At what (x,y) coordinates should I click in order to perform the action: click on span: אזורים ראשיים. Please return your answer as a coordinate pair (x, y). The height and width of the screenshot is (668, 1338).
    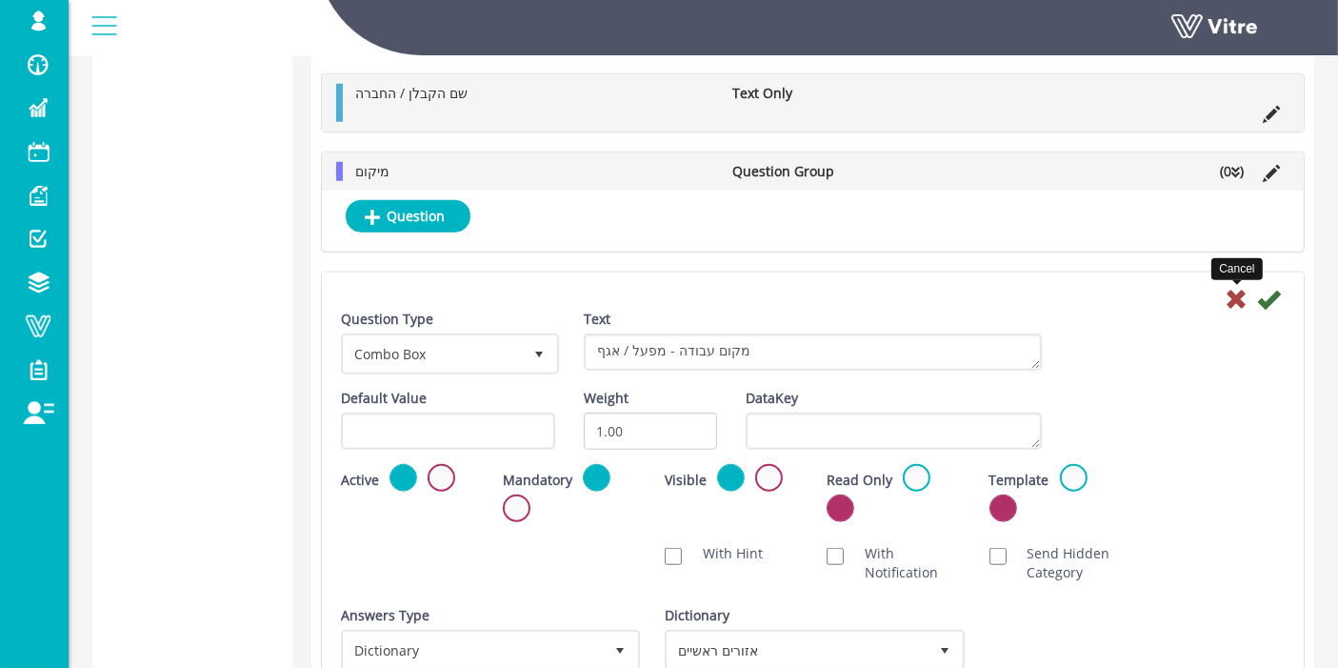
    Looking at the image, I should click on (797, 650).